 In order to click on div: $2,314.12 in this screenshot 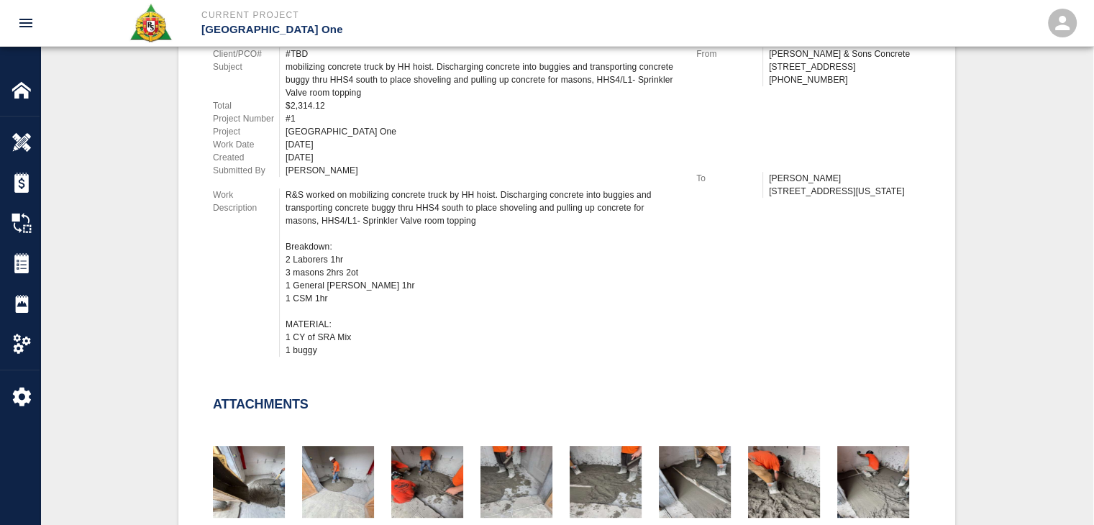, I will do `click(482, 106)`.